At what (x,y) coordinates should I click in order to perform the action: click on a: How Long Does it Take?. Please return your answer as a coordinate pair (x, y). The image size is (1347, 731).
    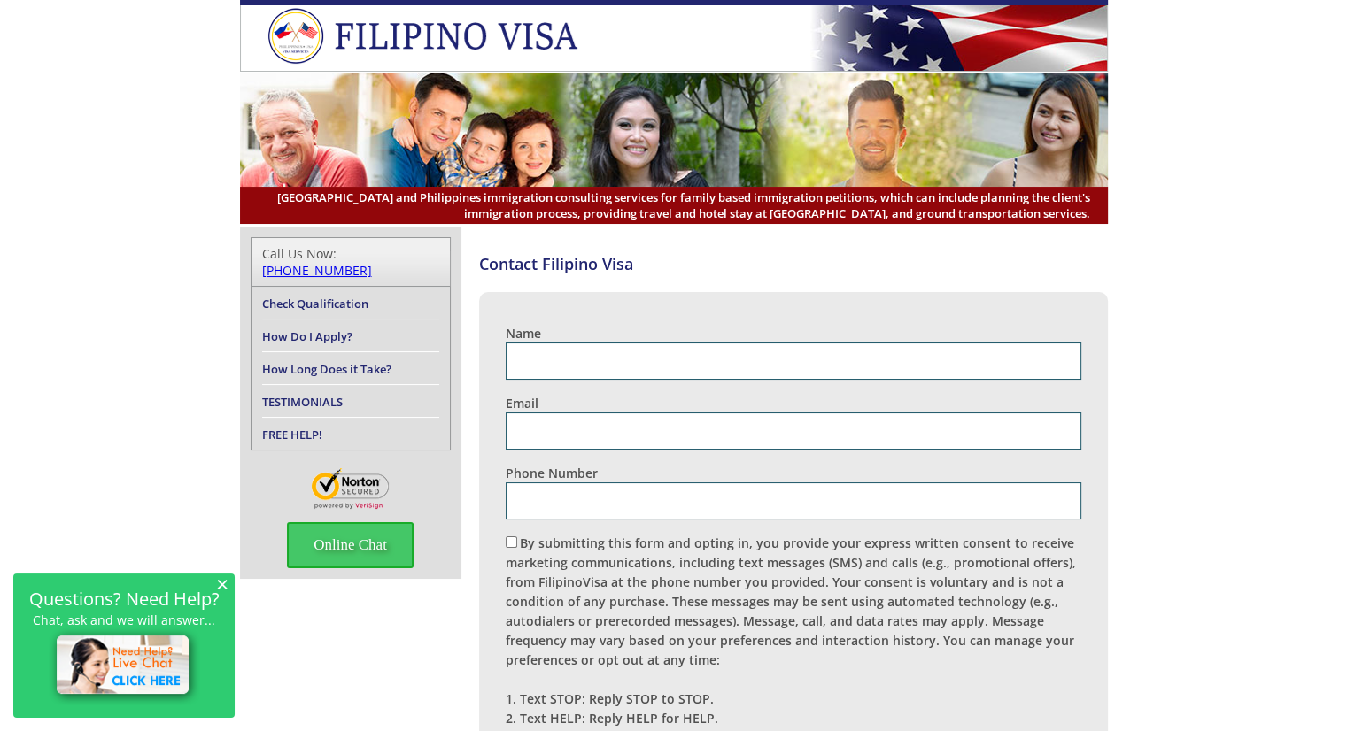
    Looking at the image, I should click on (327, 369).